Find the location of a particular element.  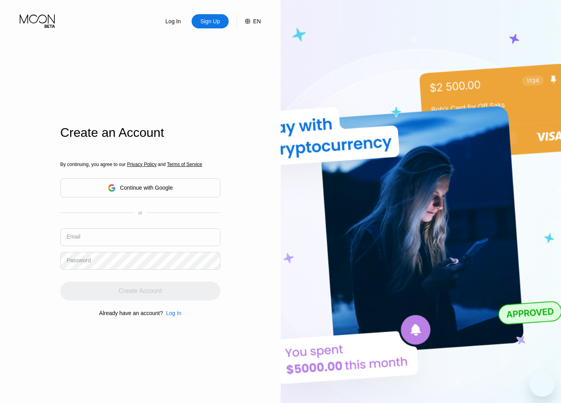

div: Create an Account is located at coordinates (140, 132).